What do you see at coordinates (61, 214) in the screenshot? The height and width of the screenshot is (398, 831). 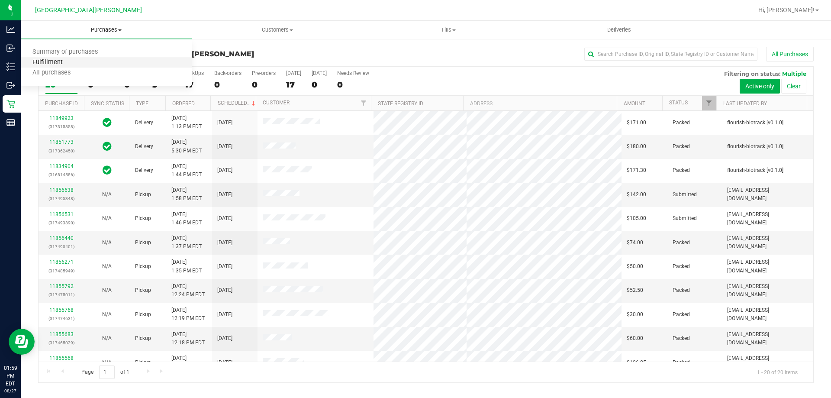 I see `a: 11856531` at bounding box center [61, 214].